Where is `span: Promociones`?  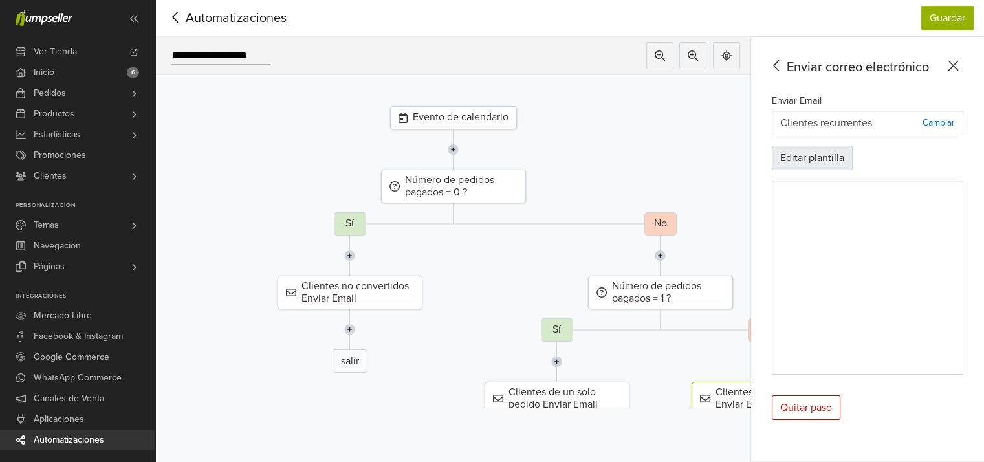
span: Promociones is located at coordinates (60, 155).